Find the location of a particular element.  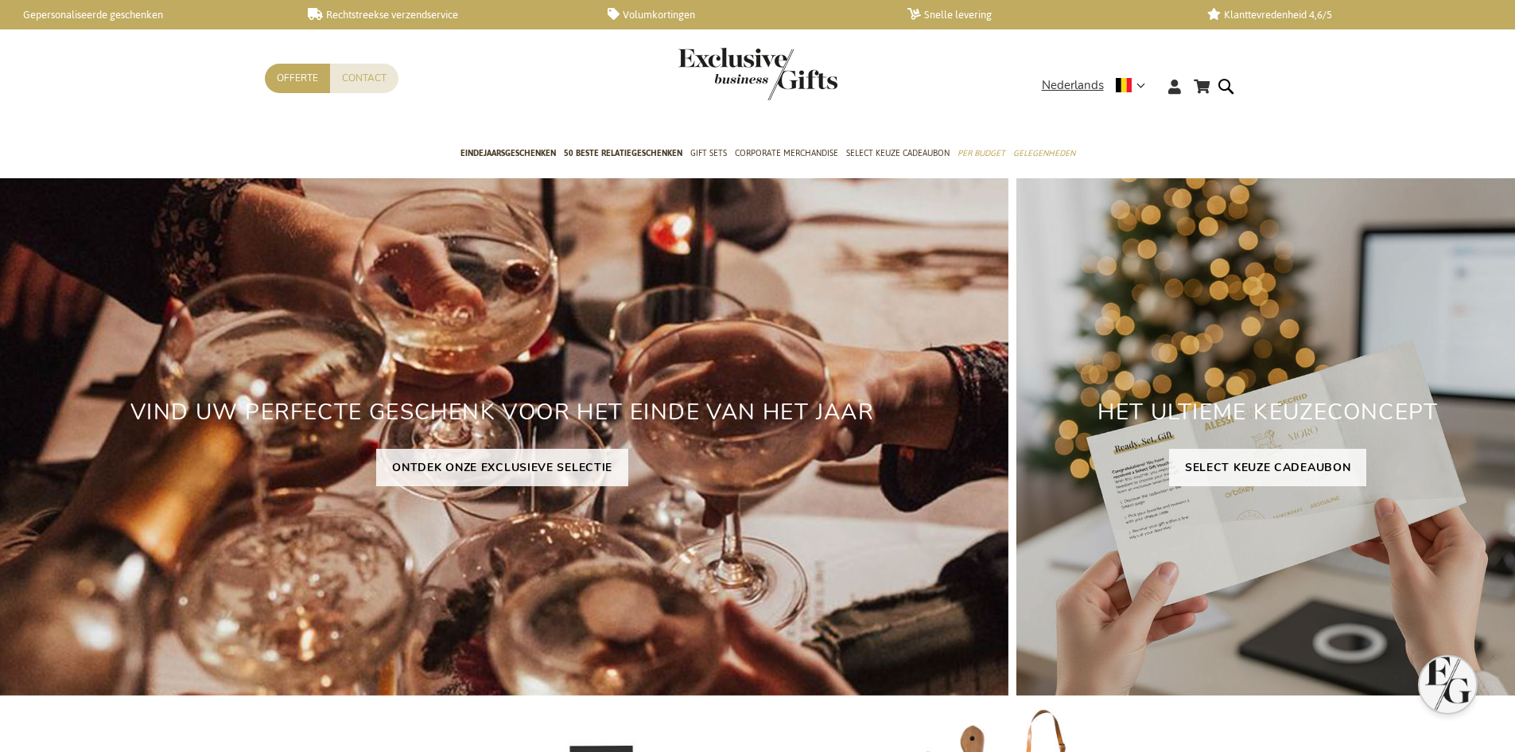

a: Offerte is located at coordinates (298, 78).